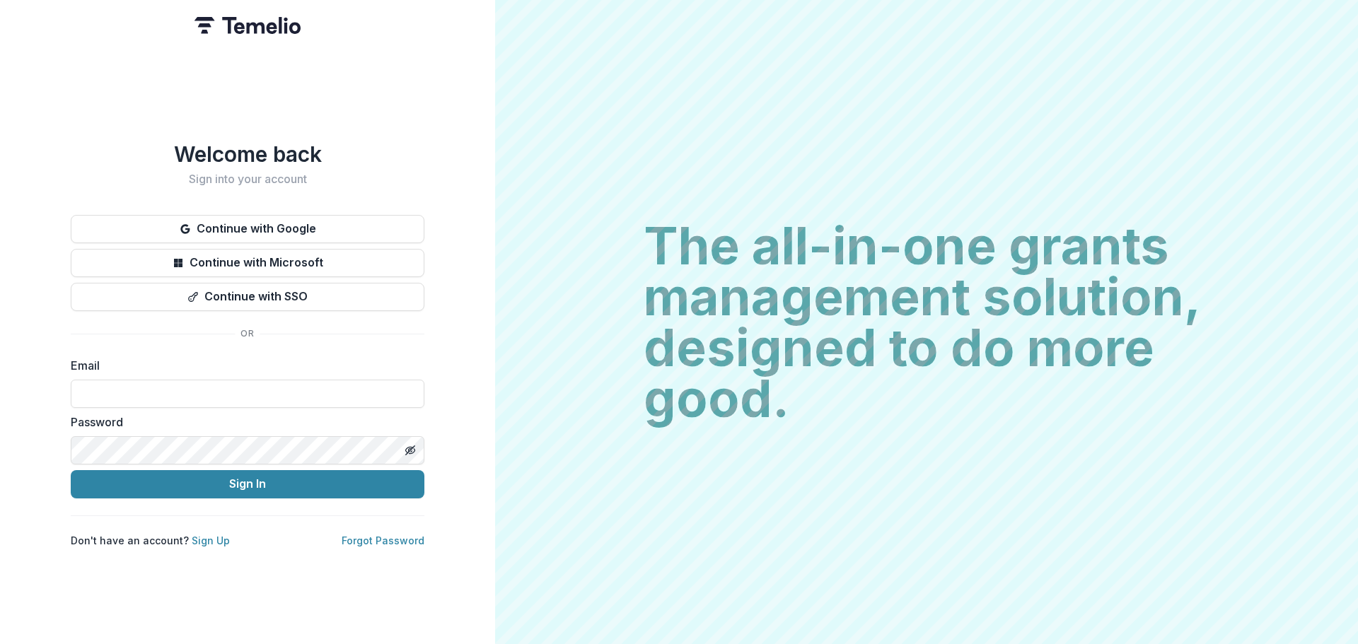  Describe the element at coordinates (248, 25) in the screenshot. I see `img: Temelio` at that location.